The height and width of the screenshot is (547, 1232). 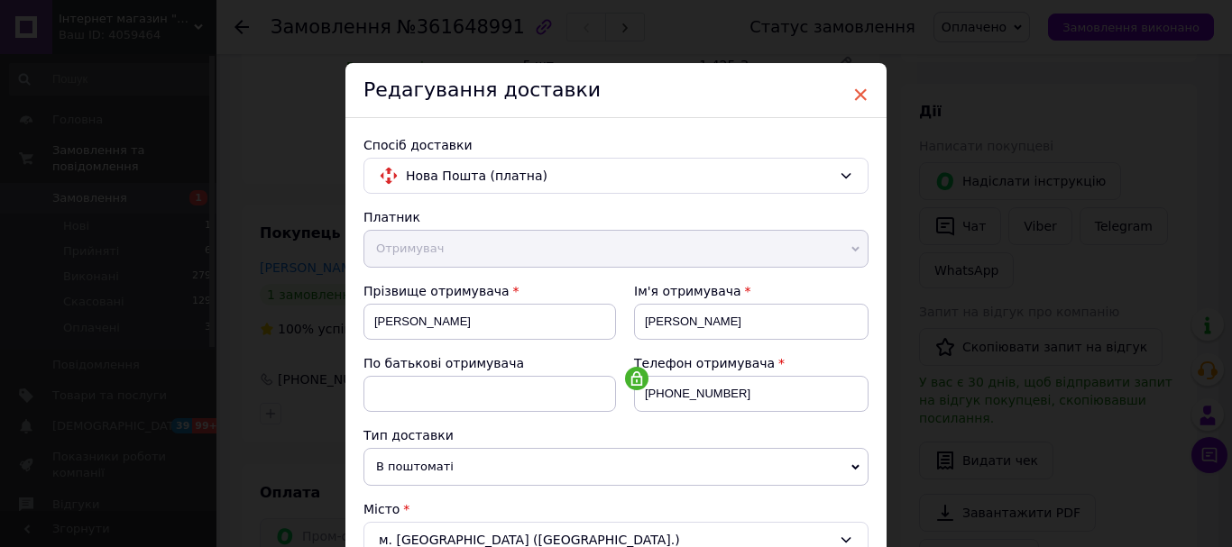 What do you see at coordinates (616, 145) in the screenshot?
I see `div: Спосіб доставки` at bounding box center [616, 145].